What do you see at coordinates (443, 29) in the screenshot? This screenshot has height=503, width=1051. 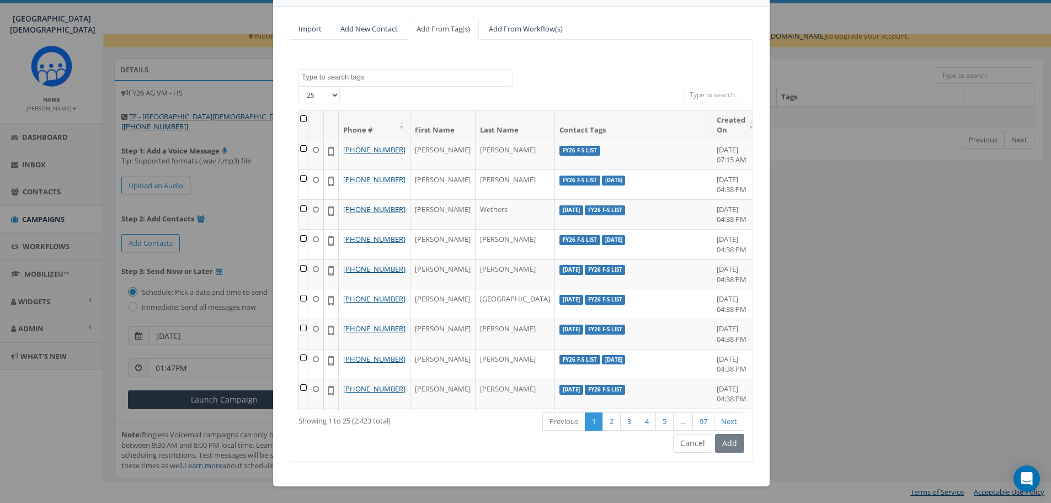 I see `a: Add From Tag(s)` at bounding box center [443, 29].